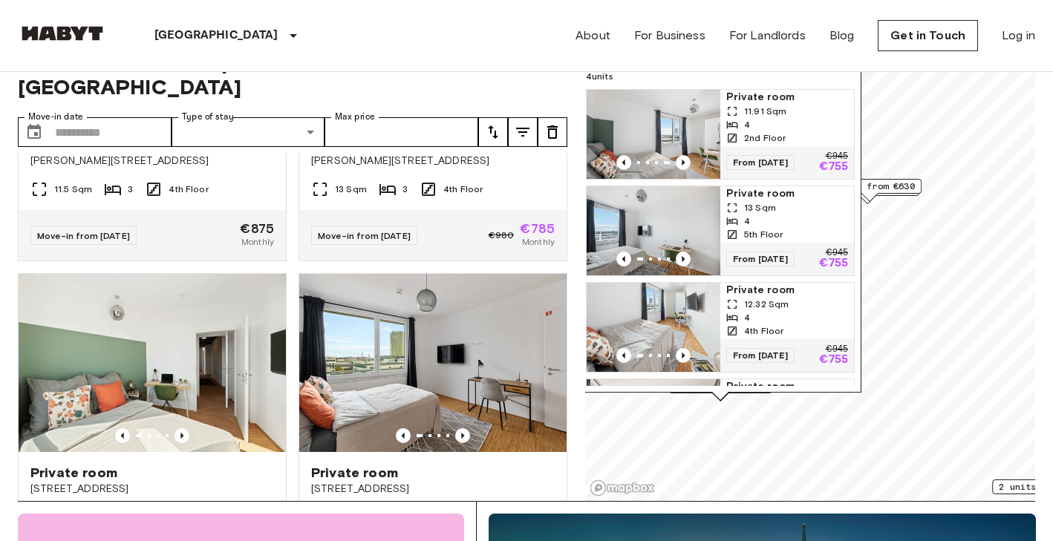  Describe the element at coordinates (720, 328) in the screenshot. I see `a: Marketing picture of unit DE-02-022-003-03HFPrevious imagePrevious imagePrivate room12.32 Sqm44th...` at that location.